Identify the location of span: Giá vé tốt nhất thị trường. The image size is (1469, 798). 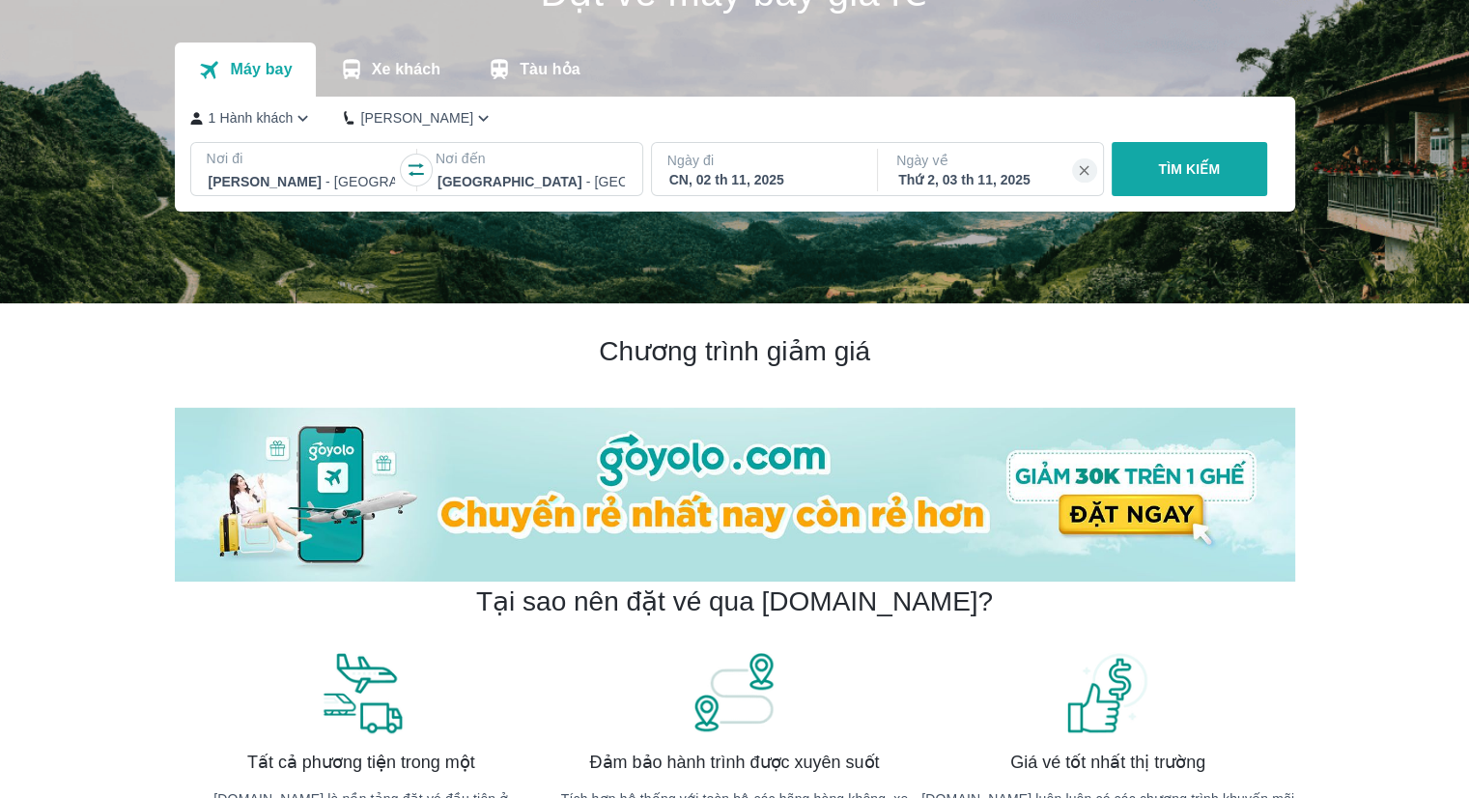
(1108, 762).